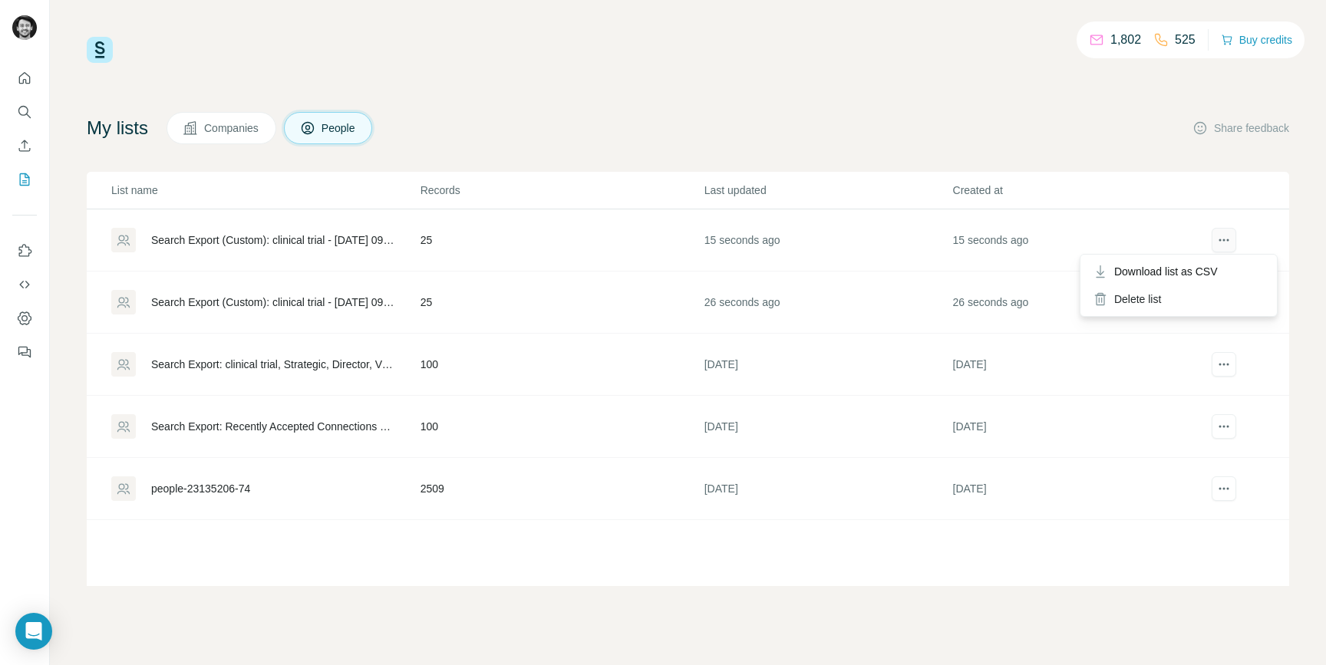 The image size is (1326, 665). Describe the element at coordinates (34, 631) in the screenshot. I see `div: Open Intercom Messenger` at that location.